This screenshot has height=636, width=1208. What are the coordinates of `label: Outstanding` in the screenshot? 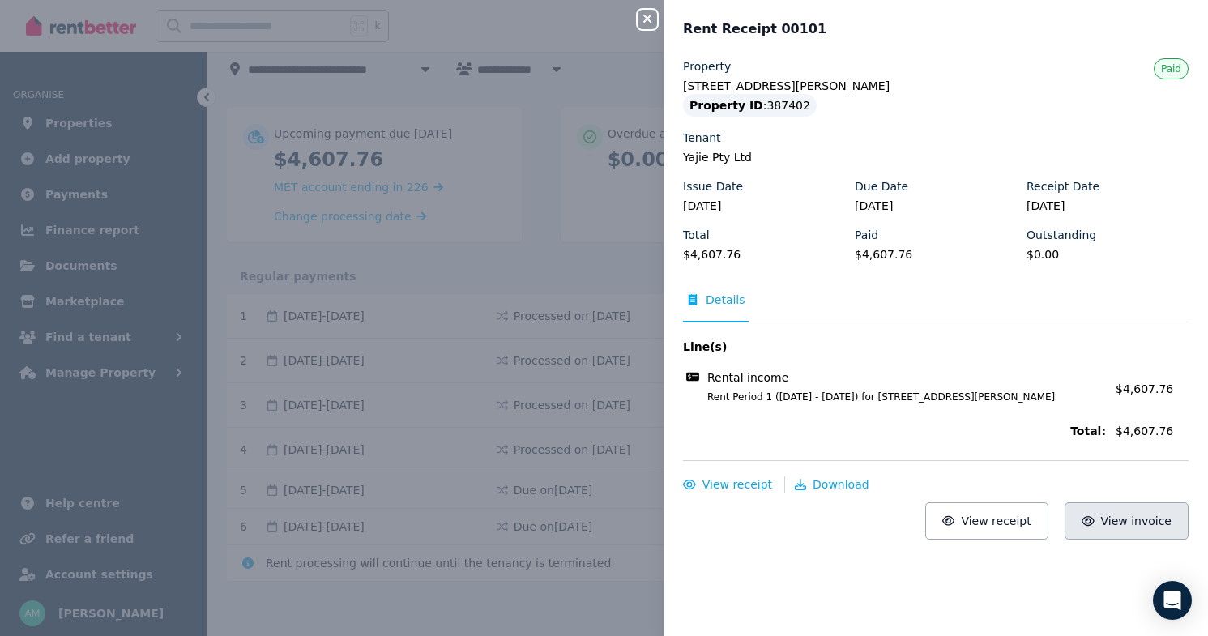 It's located at (1061, 235).